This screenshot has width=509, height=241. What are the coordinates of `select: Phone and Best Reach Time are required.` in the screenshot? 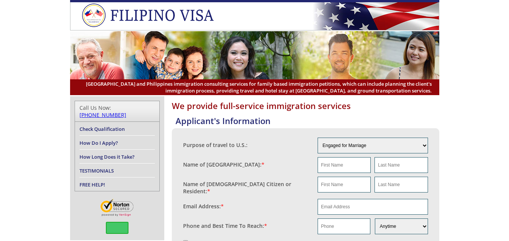 It's located at (401, 227).